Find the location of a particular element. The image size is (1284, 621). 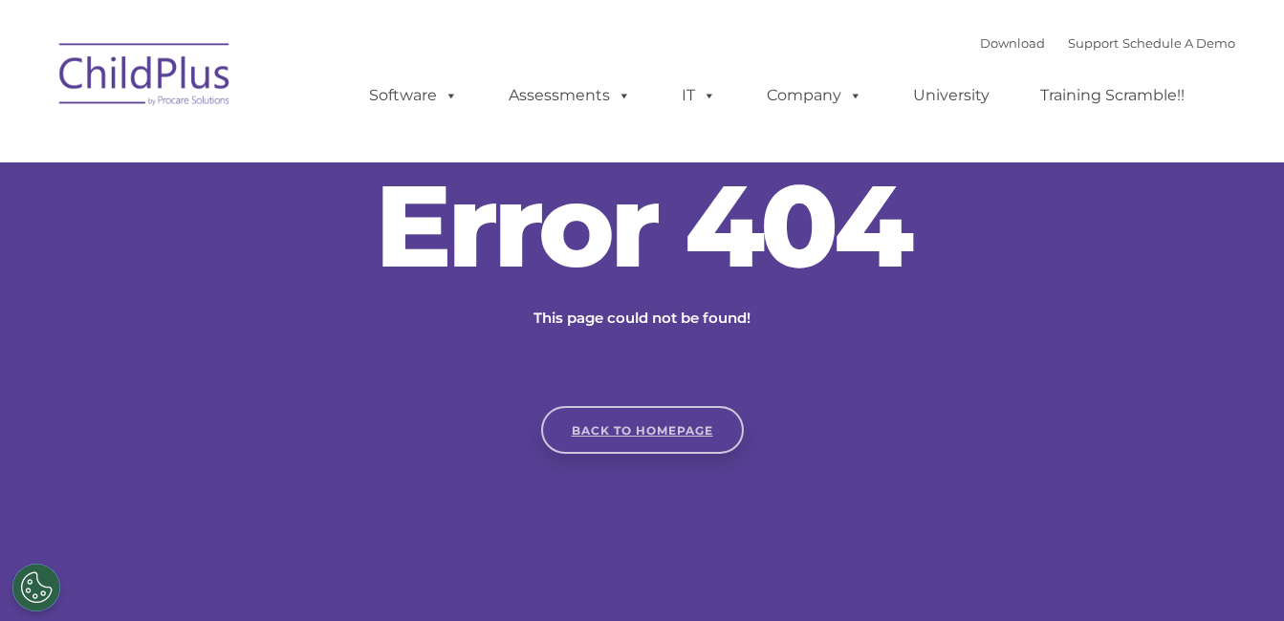

a: Schedule A Demo is located at coordinates (1179, 43).